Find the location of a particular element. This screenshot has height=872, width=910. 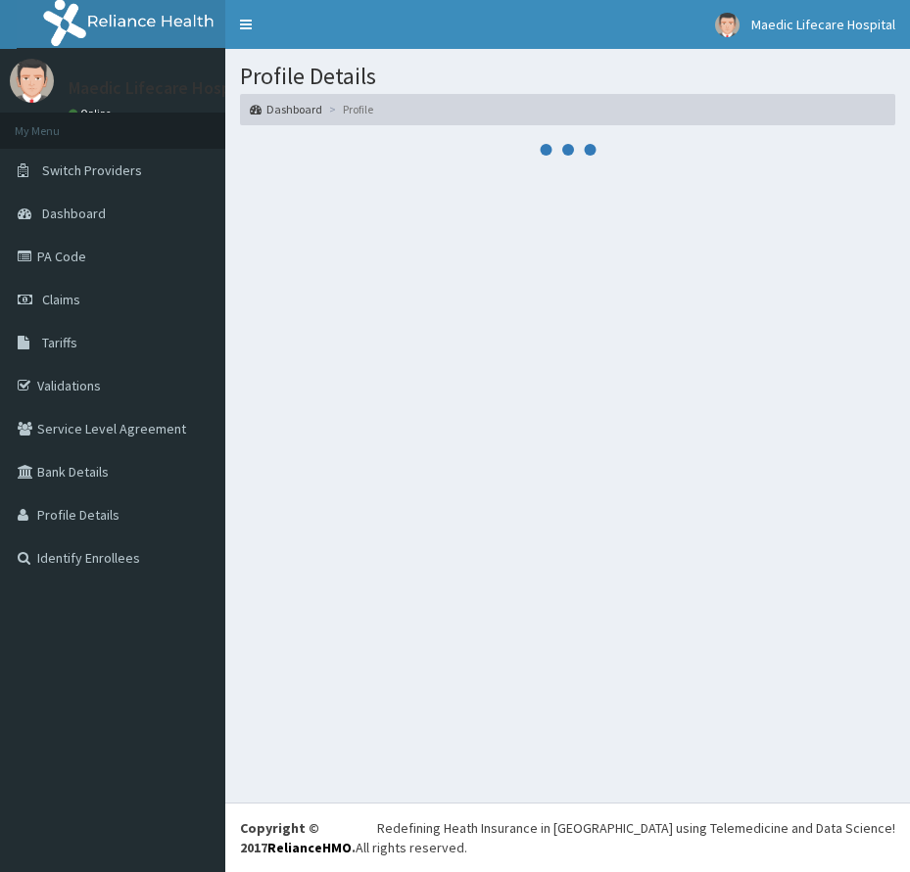

a: Online is located at coordinates (92, 114).